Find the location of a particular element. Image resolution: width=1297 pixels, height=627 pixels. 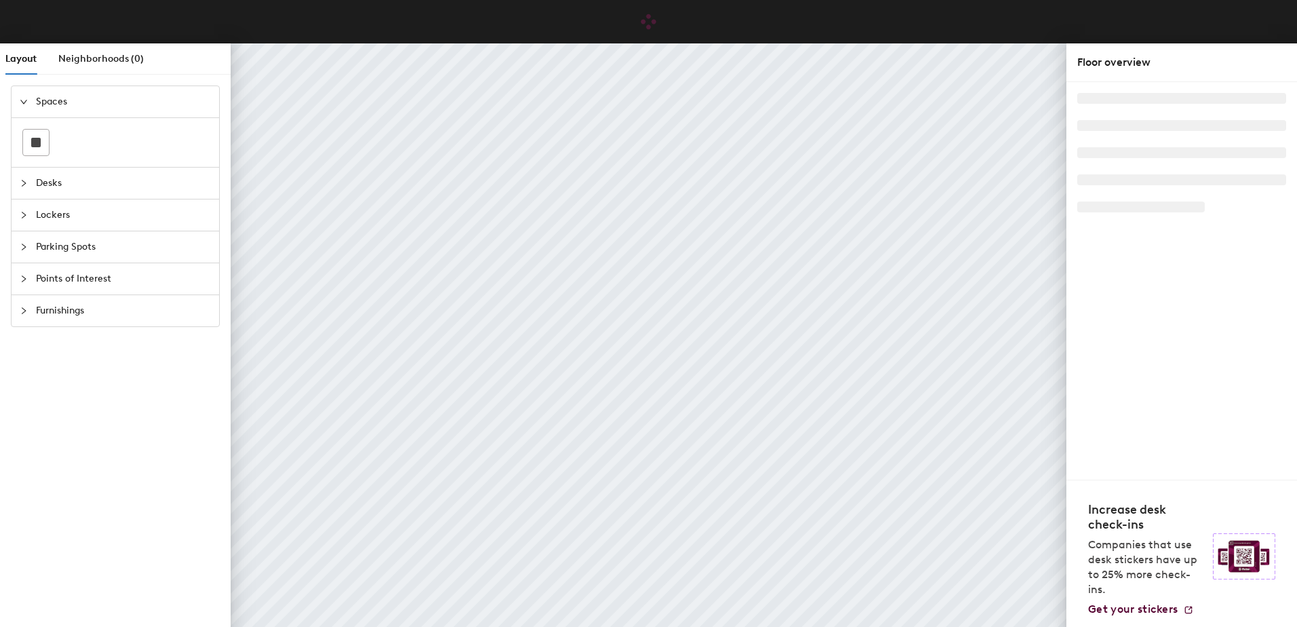

span: Parking Spots is located at coordinates (123, 247).